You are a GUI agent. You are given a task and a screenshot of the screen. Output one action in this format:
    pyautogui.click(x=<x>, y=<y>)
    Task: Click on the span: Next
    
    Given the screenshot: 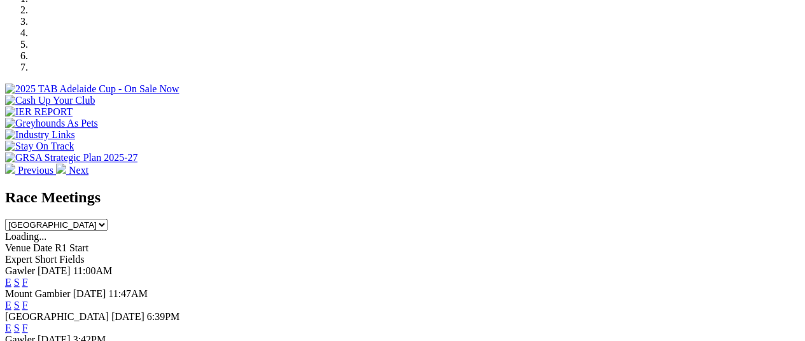 What is the action you would take?
    pyautogui.click(x=78, y=170)
    